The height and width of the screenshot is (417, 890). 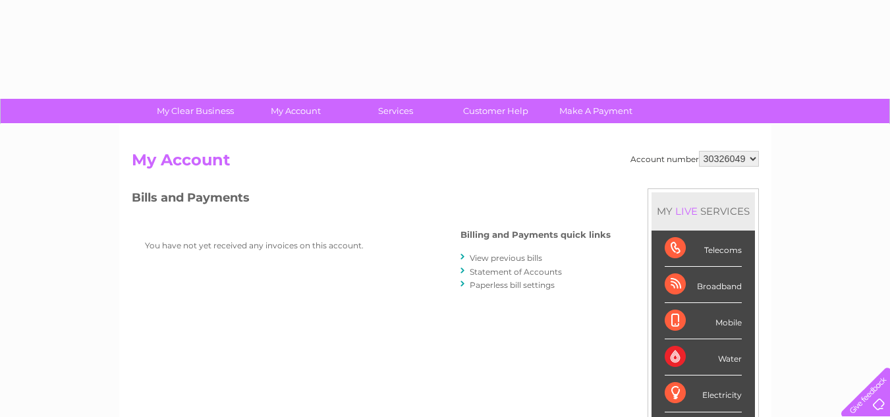 I want to click on a: Customer Help, so click(x=496, y=111).